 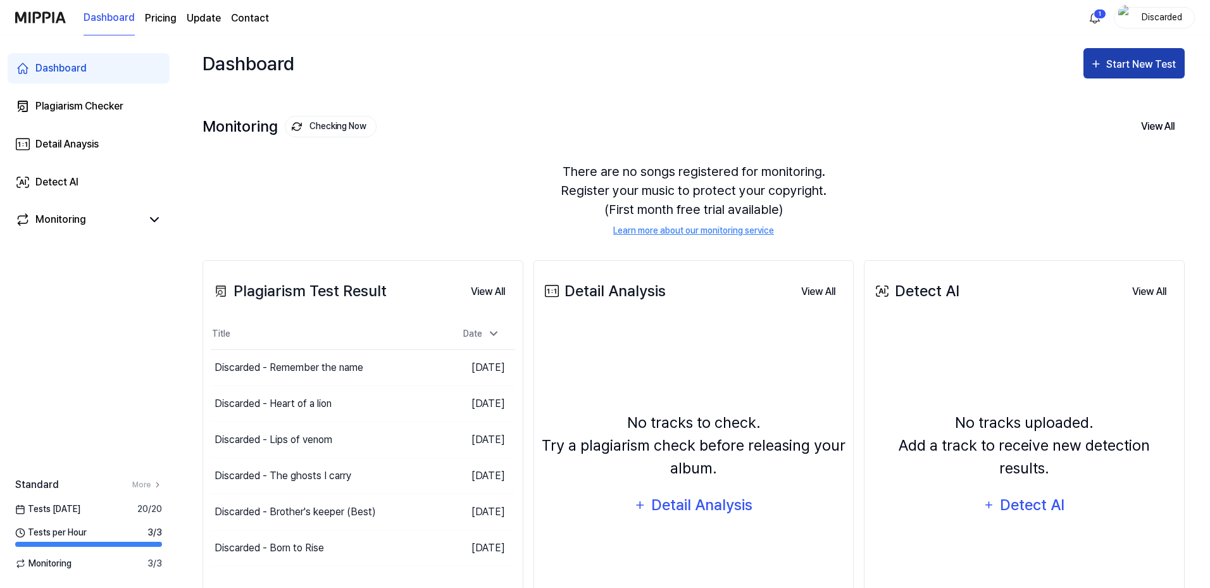 What do you see at coordinates (694, 505) in the screenshot?
I see `button: Detail Analysis` at bounding box center [694, 505].